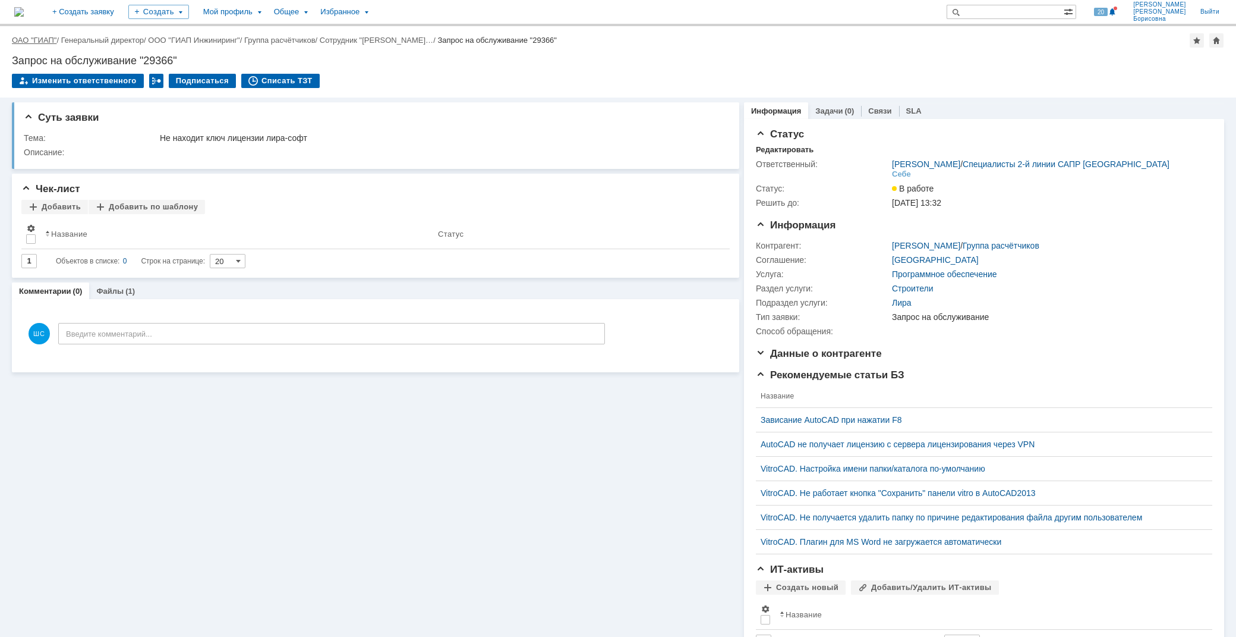 The image size is (1236, 637). I want to click on div: VitroCAD. Плагин для MS Word не загружается автоматически, so click(980, 542).